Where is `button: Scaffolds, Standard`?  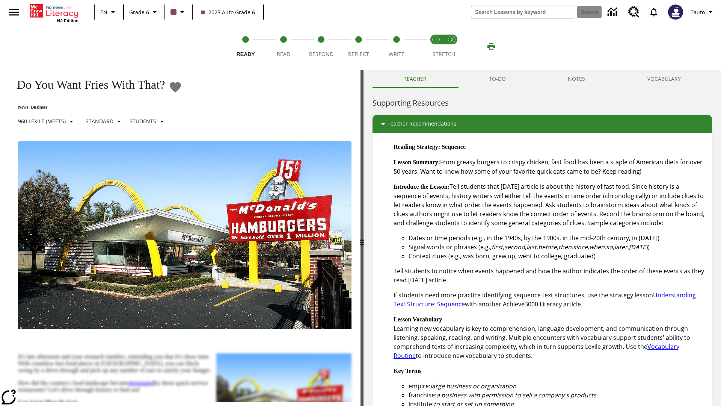
button: Scaffolds, Standard is located at coordinates (104, 121).